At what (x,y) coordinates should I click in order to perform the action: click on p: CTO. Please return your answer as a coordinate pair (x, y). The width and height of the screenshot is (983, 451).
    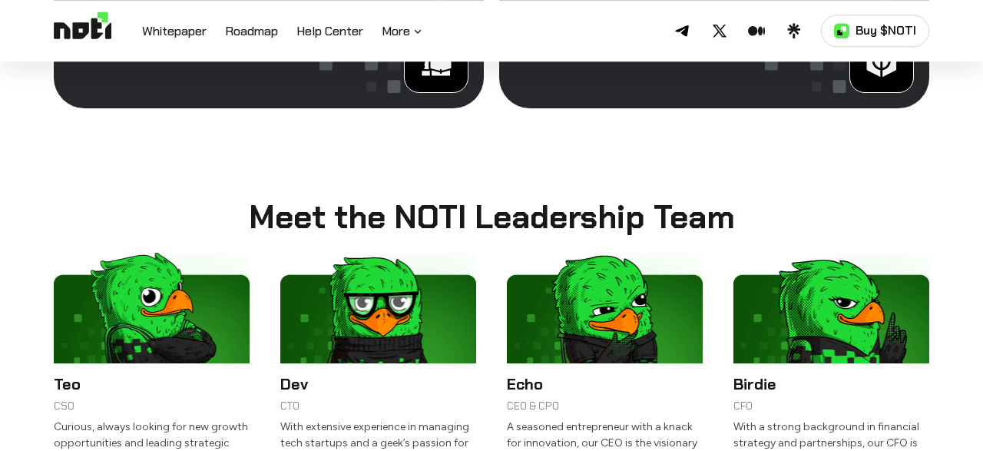
    Looking at the image, I should click on (378, 405).